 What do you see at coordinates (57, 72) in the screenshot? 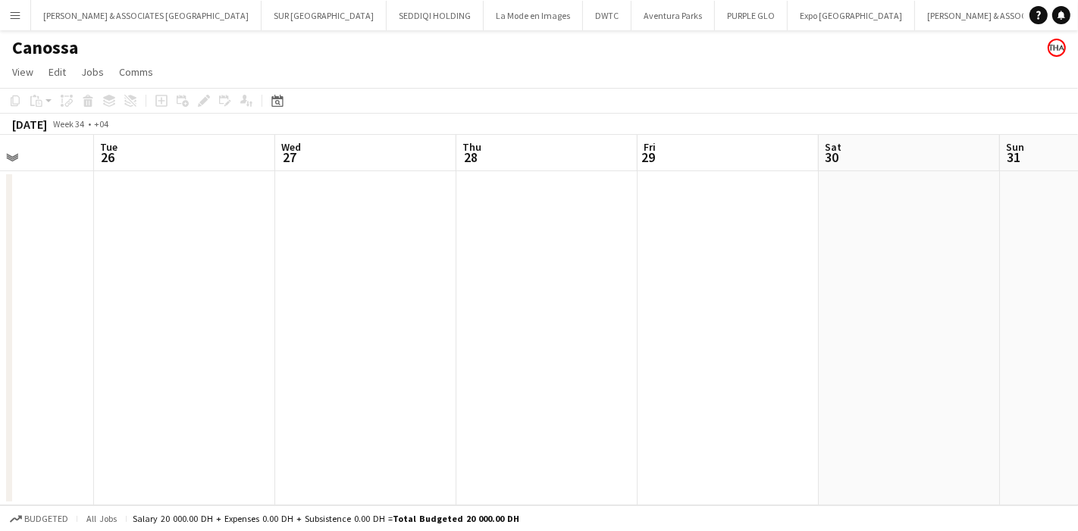
I see `span: Edit` at bounding box center [57, 72].